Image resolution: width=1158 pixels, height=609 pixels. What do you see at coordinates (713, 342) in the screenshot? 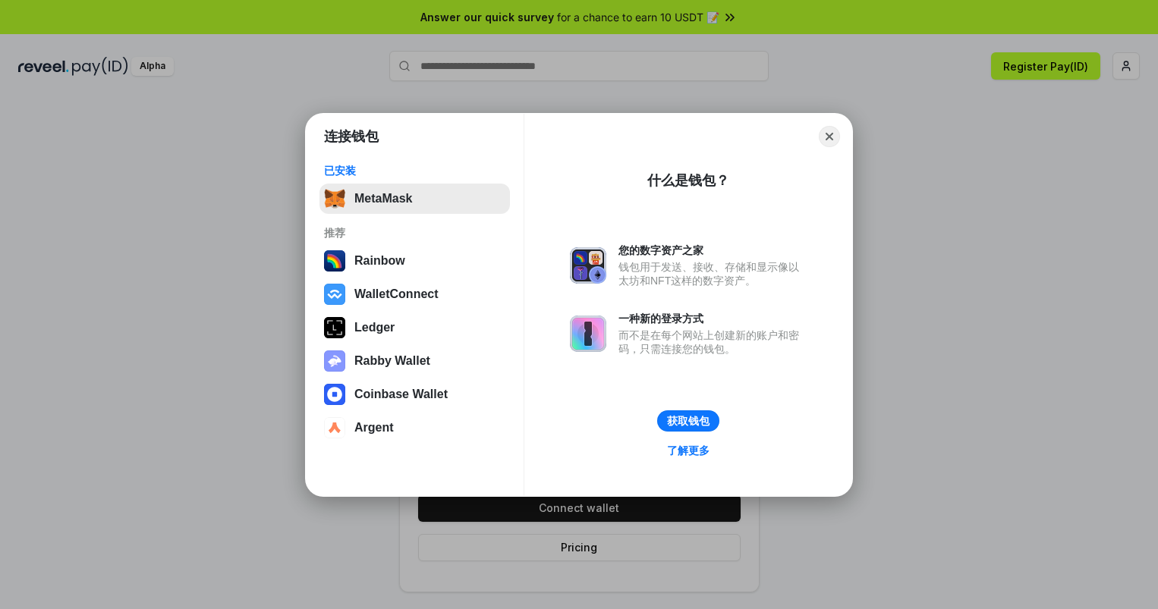
I see `div: 而不是在每个网站上创建新的账户和密码，只需连接您的钱包。` at bounding box center [713, 342].